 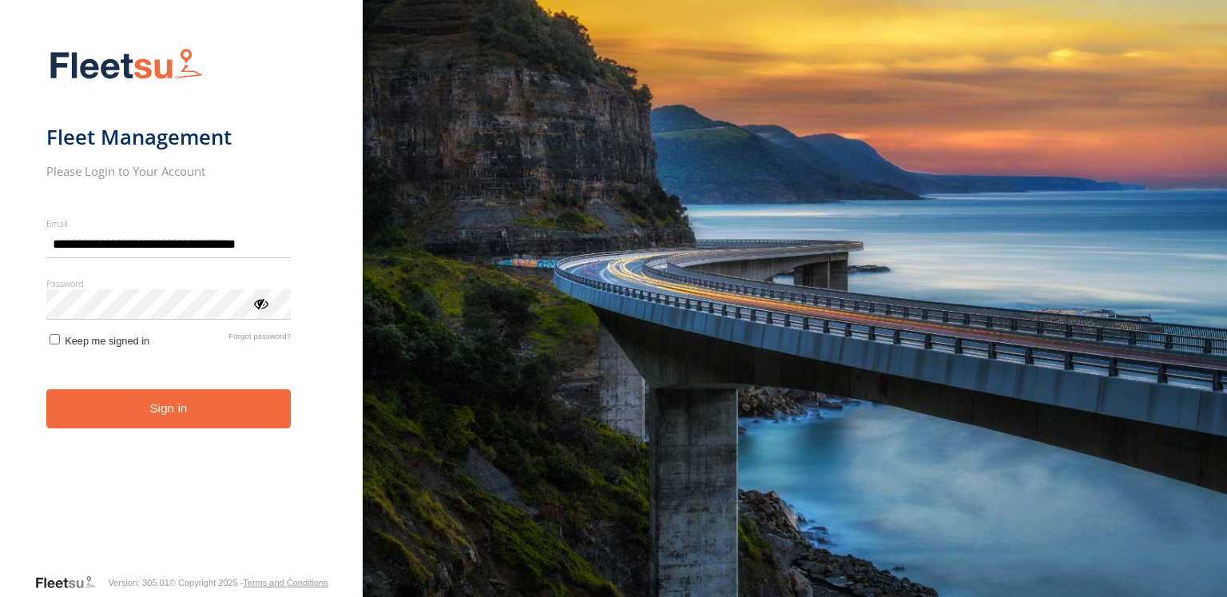 I want to click on div: ViewPassword, so click(x=260, y=303).